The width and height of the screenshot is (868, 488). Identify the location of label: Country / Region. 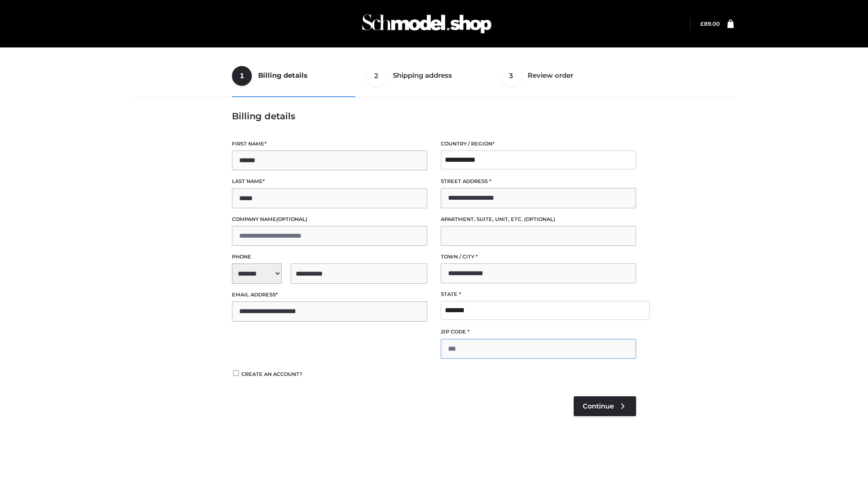
(538, 144).